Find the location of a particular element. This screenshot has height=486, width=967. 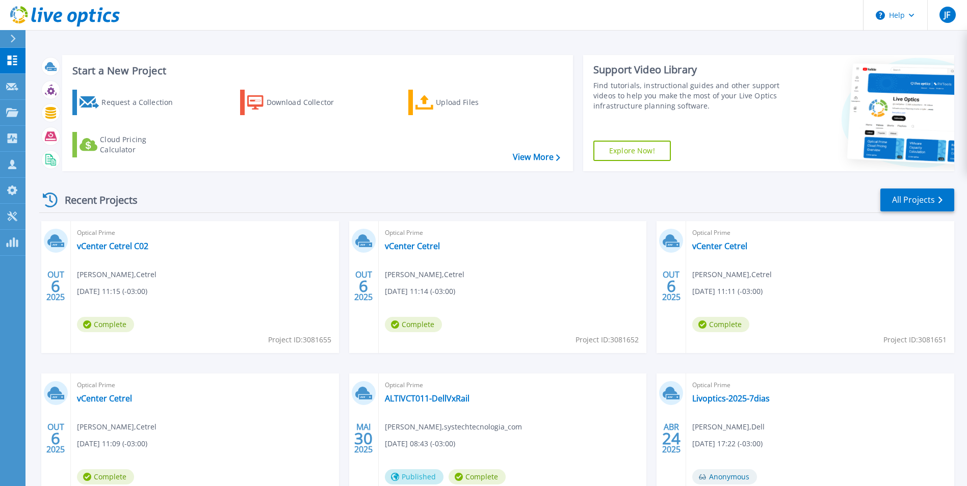

div: Upload Files is located at coordinates (477, 102).